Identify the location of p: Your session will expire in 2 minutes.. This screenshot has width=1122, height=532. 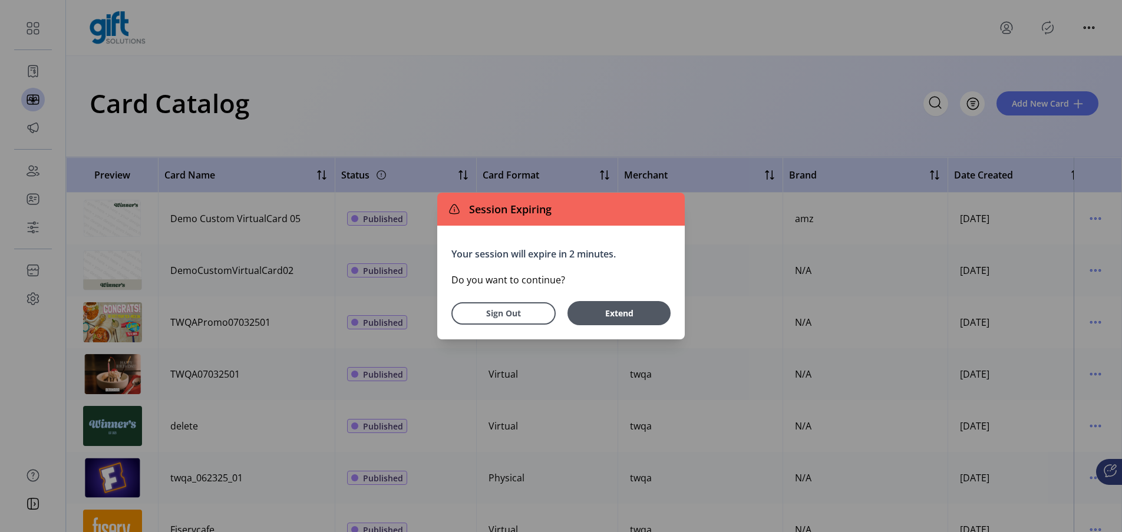
(561, 254).